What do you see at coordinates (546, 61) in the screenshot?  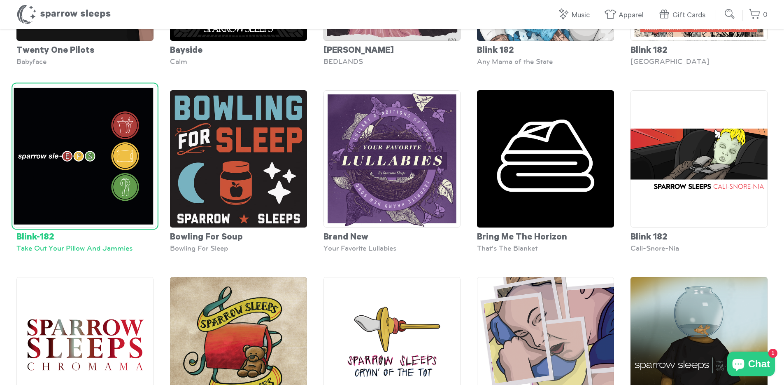 I see `div: Any Mama of the State` at bounding box center [546, 61].